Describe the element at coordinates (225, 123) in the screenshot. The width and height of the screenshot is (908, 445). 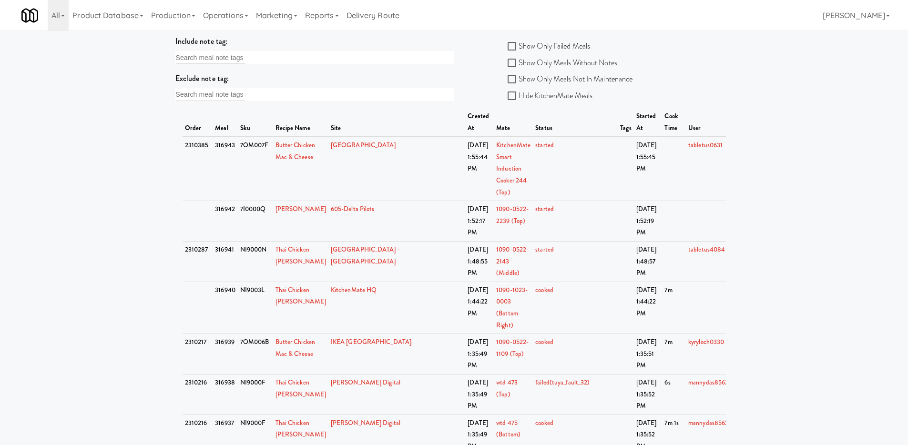
I see `th: Meal` at that location.